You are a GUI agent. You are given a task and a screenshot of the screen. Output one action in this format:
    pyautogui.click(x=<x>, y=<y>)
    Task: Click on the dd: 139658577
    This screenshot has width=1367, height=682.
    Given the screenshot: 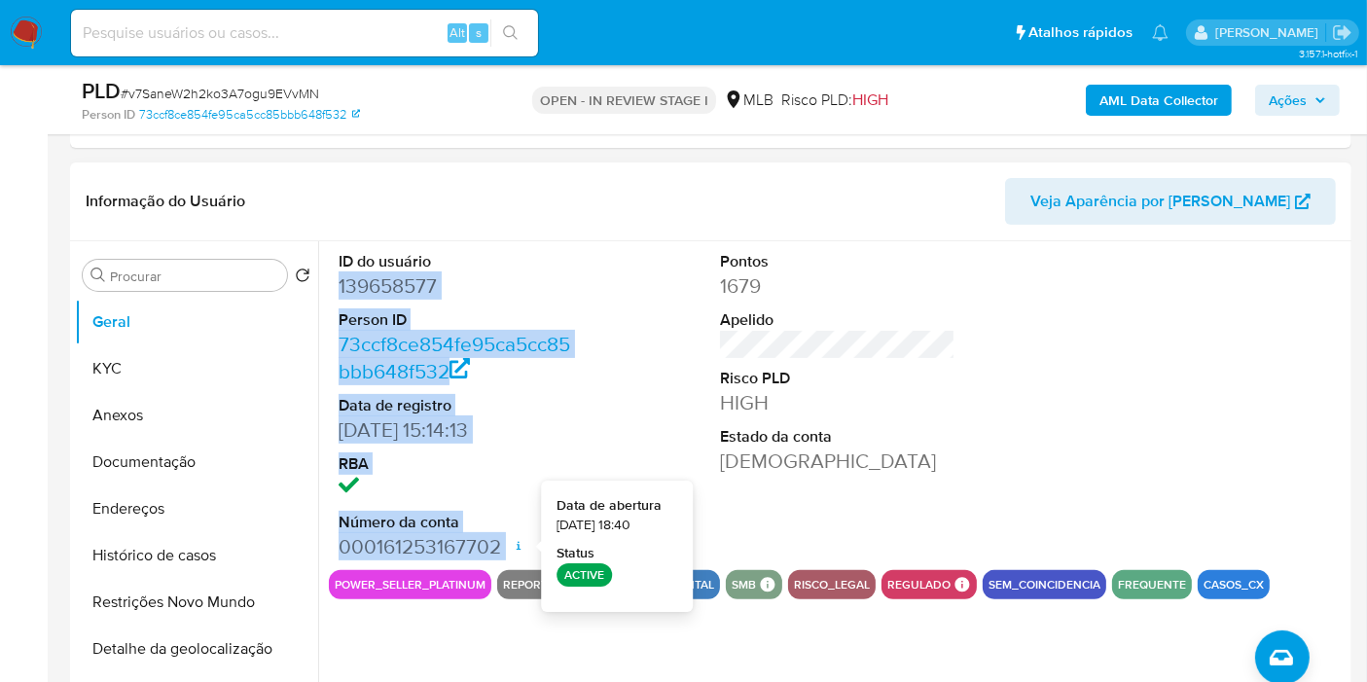 What is the action you would take?
    pyautogui.click(x=456, y=286)
    